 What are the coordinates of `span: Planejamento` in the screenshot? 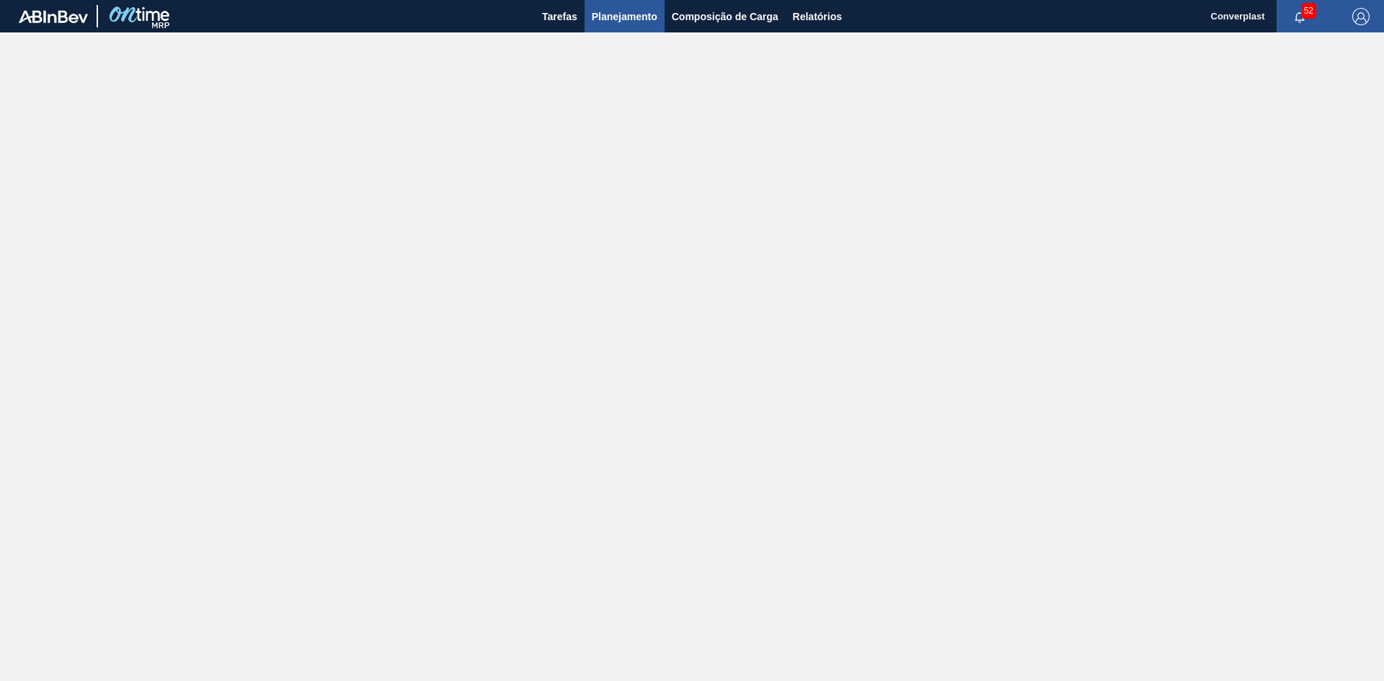 It's located at (624, 17).